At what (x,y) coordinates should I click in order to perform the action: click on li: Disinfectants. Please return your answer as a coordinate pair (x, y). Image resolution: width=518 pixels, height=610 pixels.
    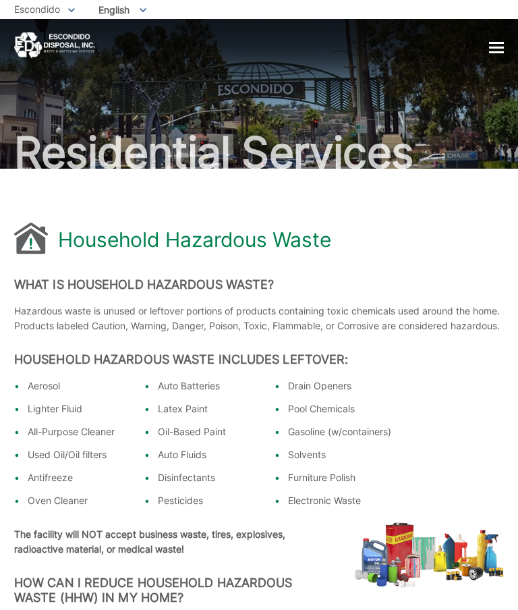
    Looking at the image, I should click on (209, 478).